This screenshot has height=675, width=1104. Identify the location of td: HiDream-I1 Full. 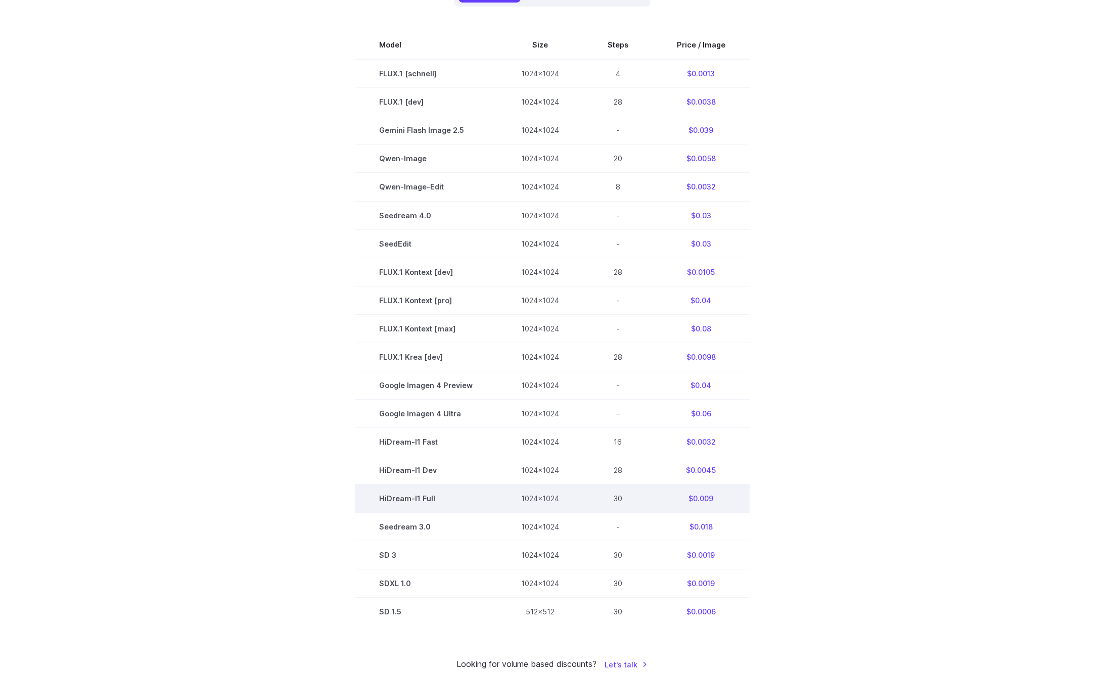
(426, 499).